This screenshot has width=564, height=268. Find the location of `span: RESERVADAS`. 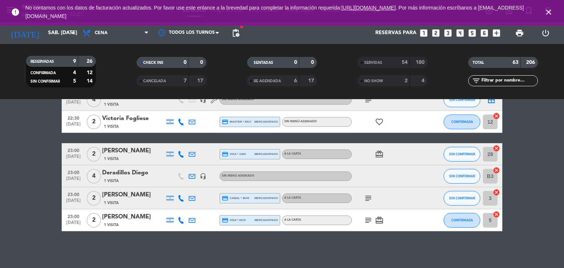

span: RESERVADAS is located at coordinates (42, 62).